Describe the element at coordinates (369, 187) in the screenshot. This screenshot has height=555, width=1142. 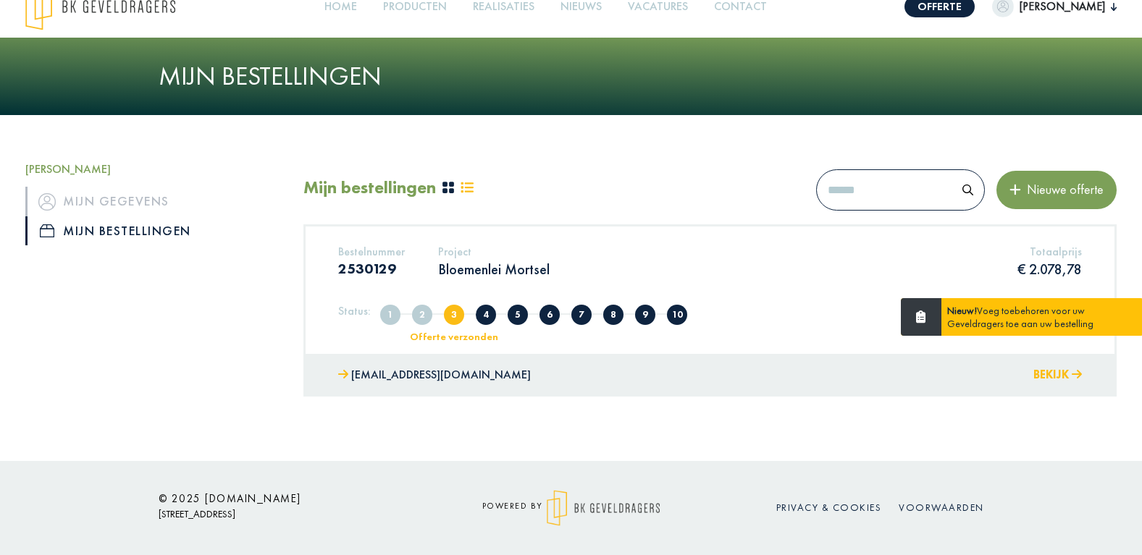
I see `h2: Mijn bestellingen` at that location.